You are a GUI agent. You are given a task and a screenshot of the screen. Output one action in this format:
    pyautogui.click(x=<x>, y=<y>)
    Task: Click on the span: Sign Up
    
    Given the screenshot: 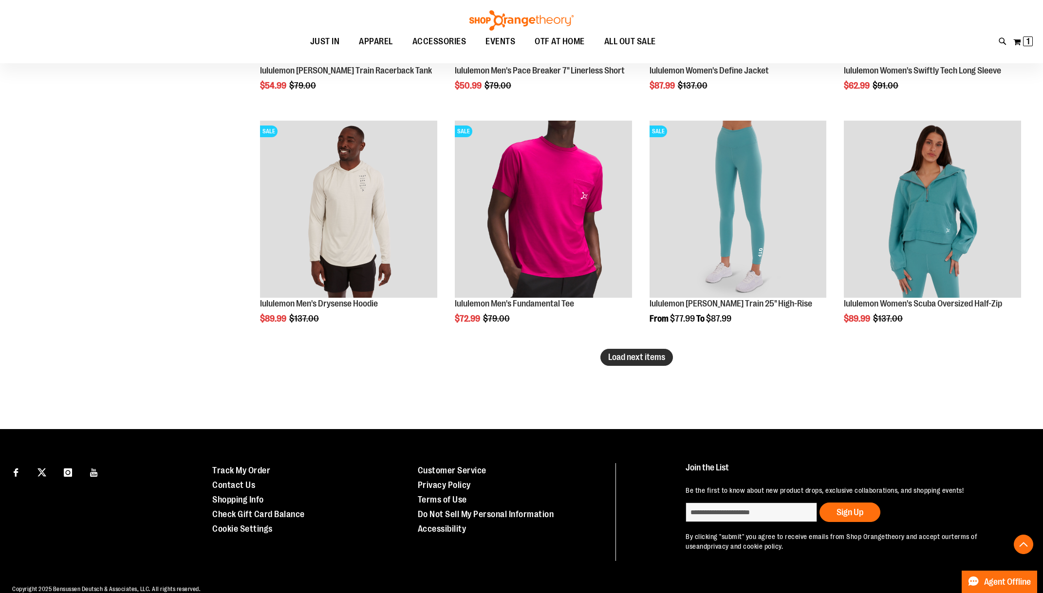 What is the action you would take?
    pyautogui.click(x=849, y=513)
    